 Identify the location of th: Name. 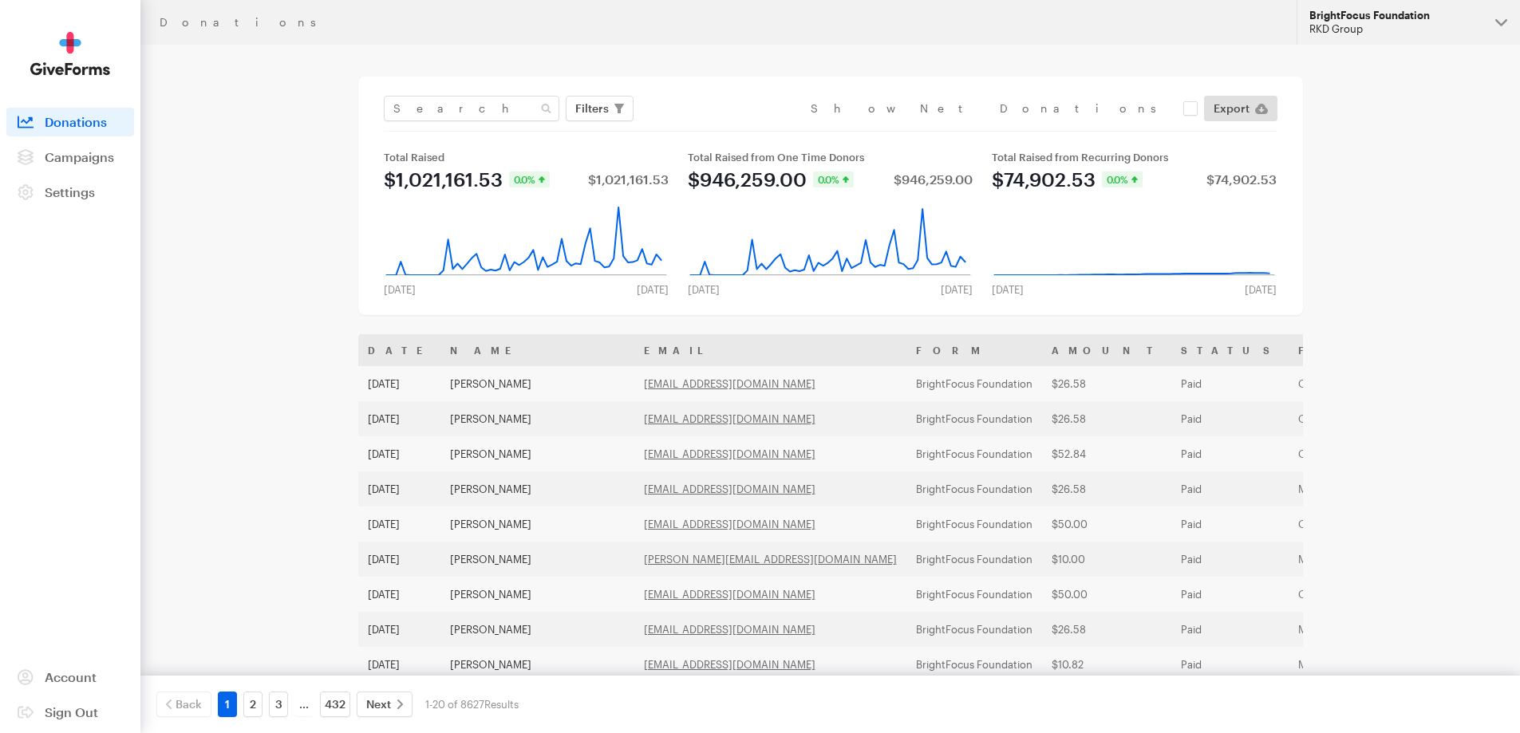
(537, 350).